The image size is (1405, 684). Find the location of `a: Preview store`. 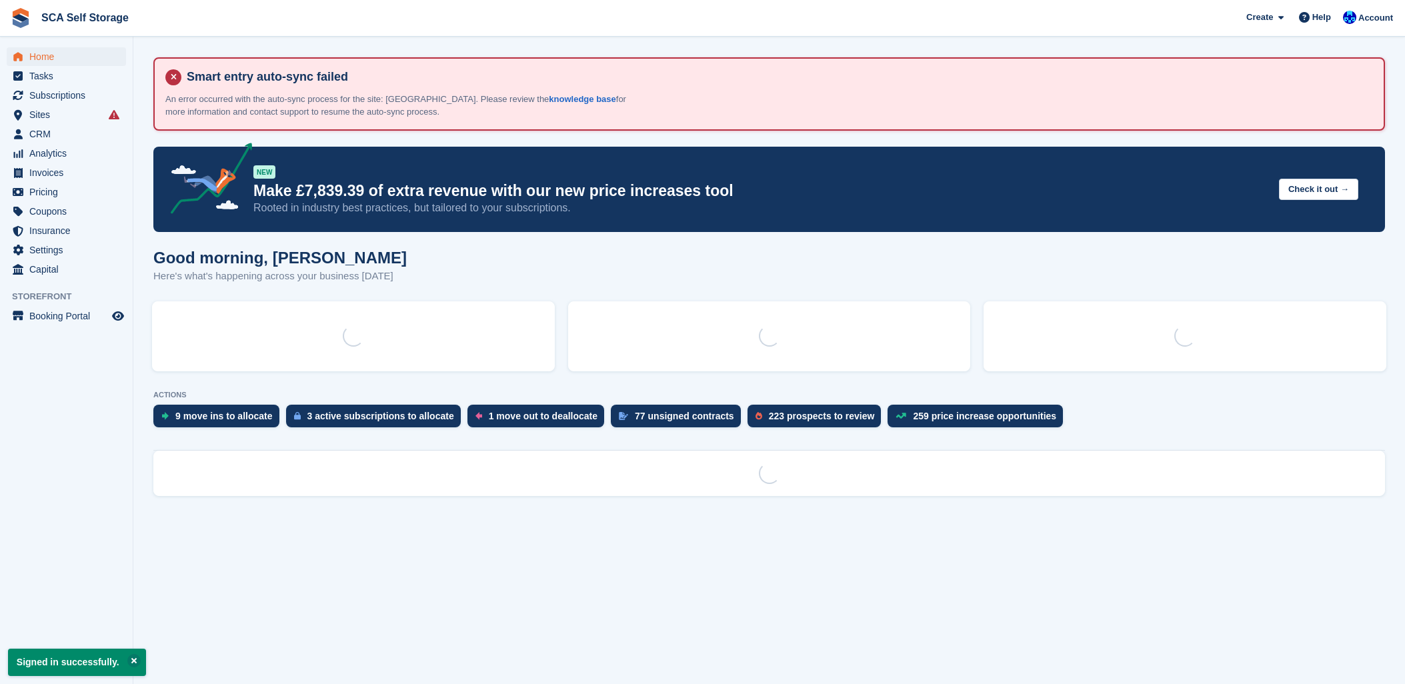

a: Preview store is located at coordinates (118, 316).